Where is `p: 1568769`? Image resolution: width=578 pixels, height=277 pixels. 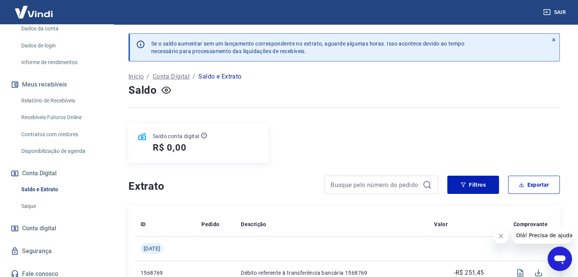
p: 1568769 is located at coordinates (165, 273).